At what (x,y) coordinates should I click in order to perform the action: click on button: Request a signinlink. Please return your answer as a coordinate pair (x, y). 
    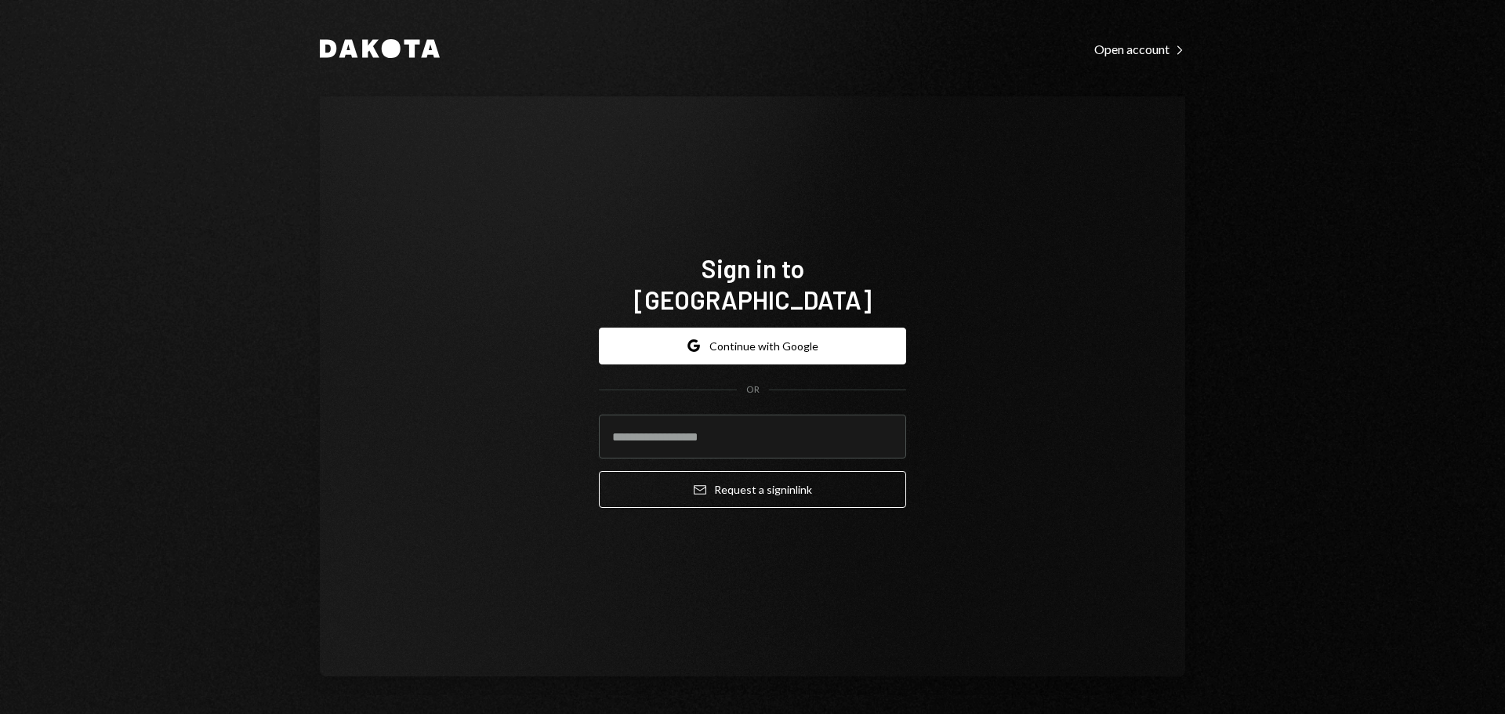
    Looking at the image, I should click on (752, 489).